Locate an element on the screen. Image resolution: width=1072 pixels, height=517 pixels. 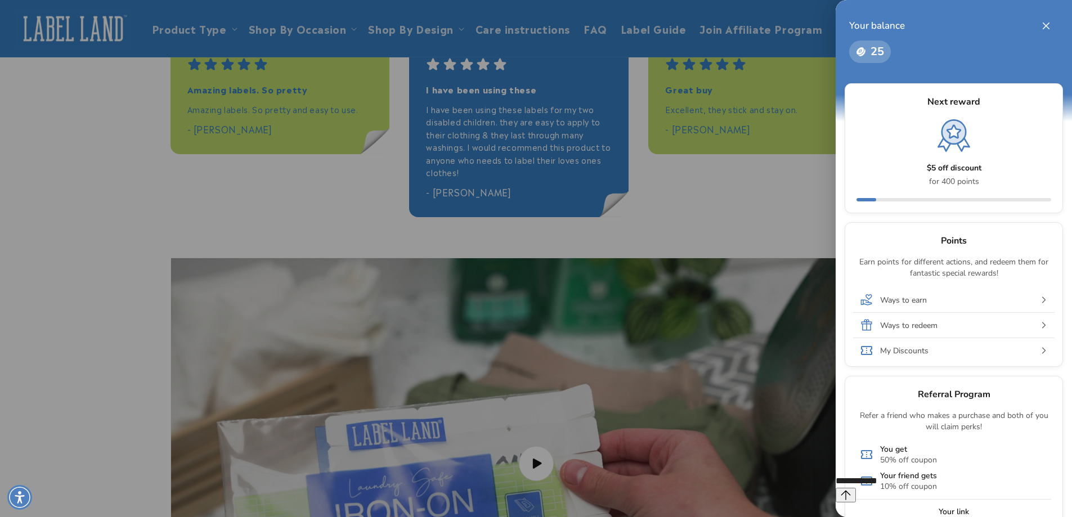
p: Referral Program is located at coordinates (954, 394).